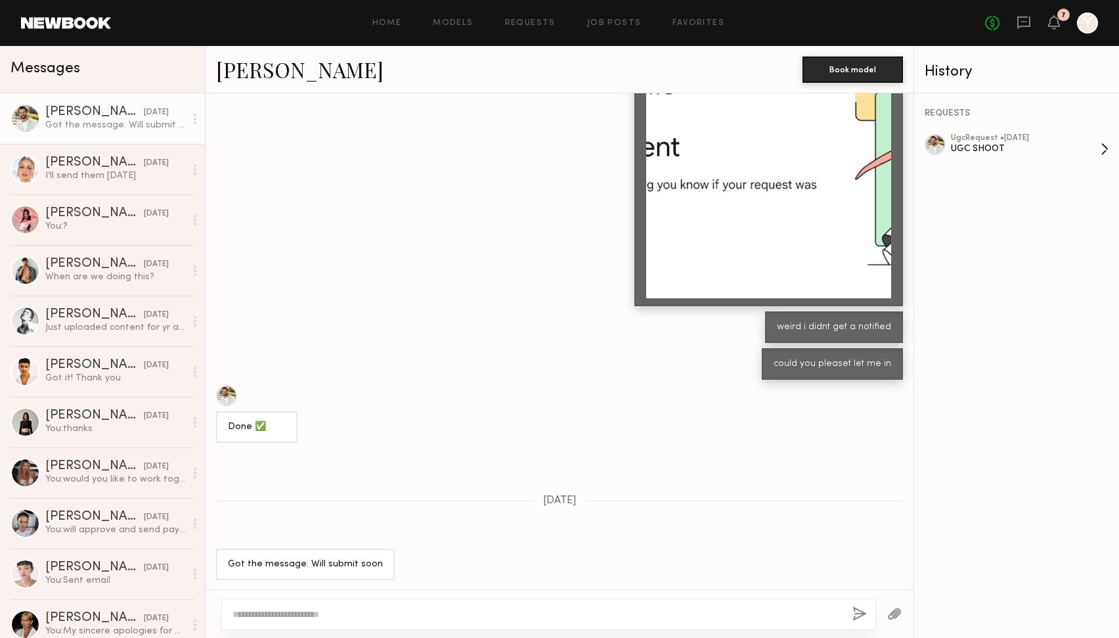 Image resolution: width=1119 pixels, height=638 pixels. Describe the element at coordinates (698, 23) in the screenshot. I see `a: Favorites` at that location.